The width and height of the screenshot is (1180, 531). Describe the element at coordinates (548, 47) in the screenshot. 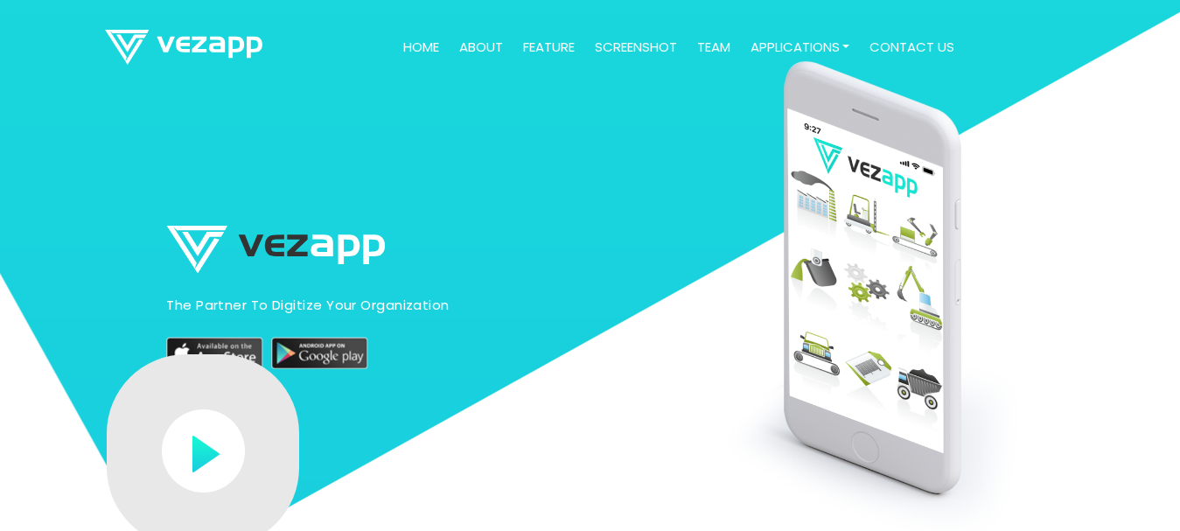

I see `a: feature` at that location.